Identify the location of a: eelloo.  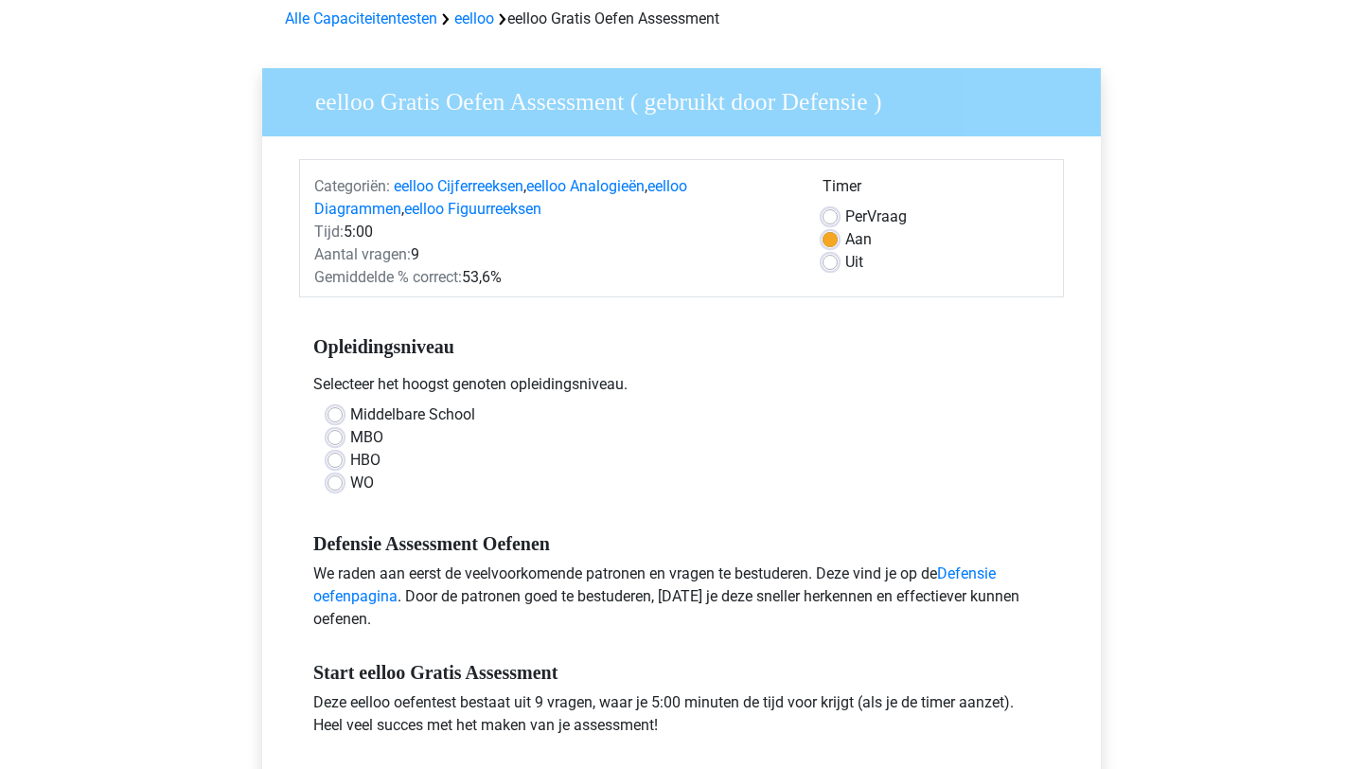
(474, 18).